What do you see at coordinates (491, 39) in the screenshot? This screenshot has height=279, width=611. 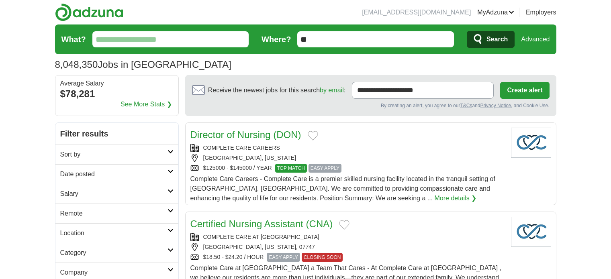 I see `button: Search` at bounding box center [491, 39].